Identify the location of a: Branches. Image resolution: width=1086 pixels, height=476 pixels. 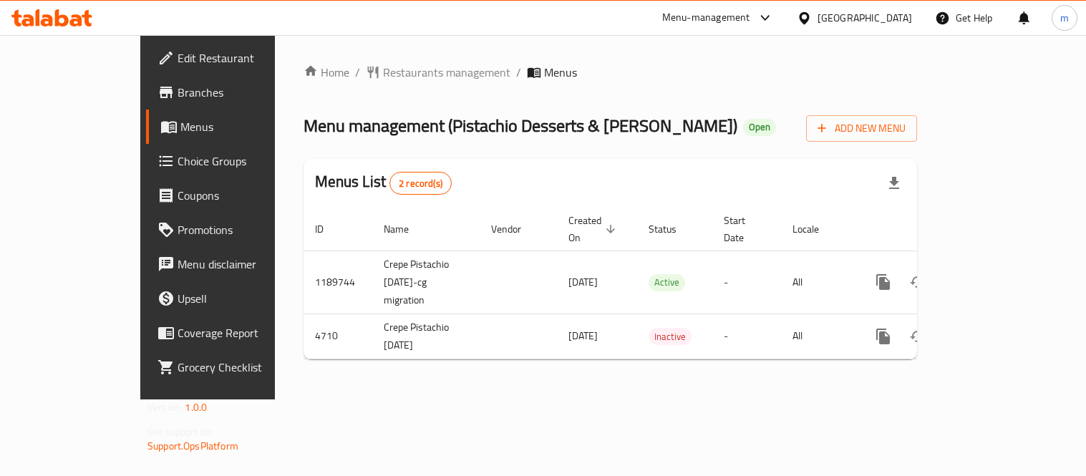
(233, 92).